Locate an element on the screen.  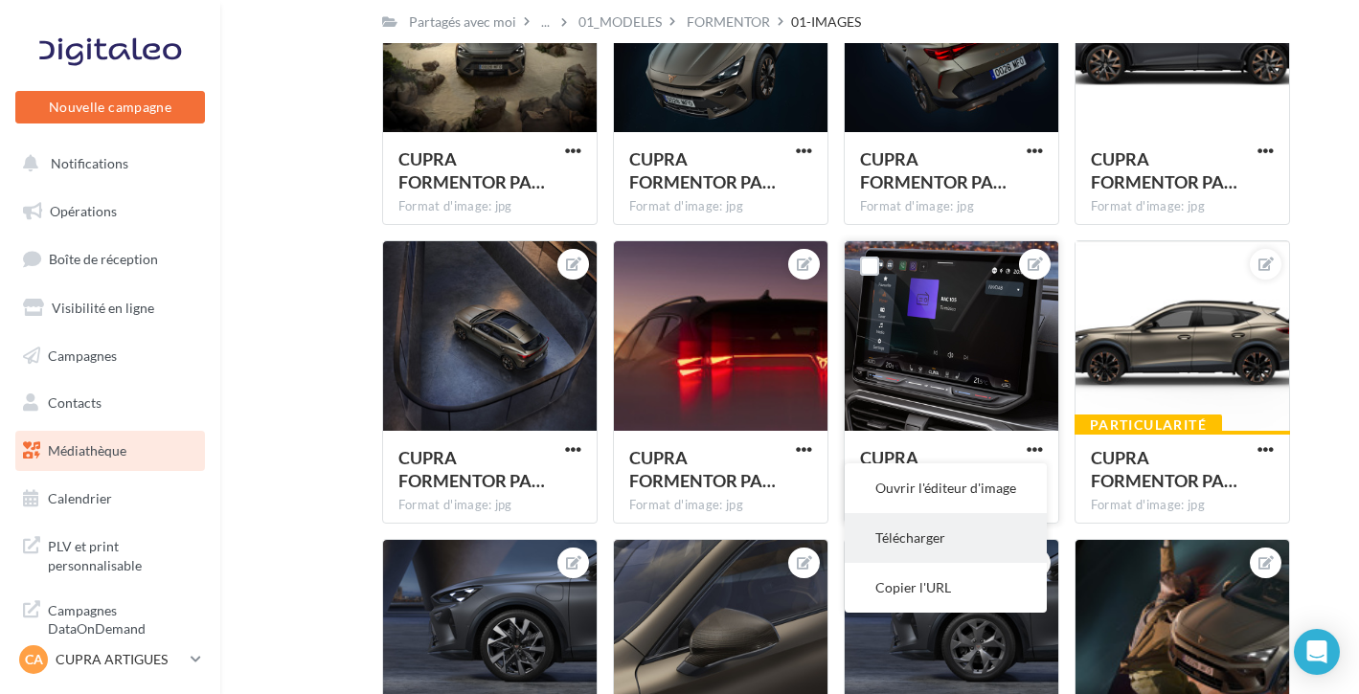
button: Nouvelle campagne is located at coordinates (110, 107).